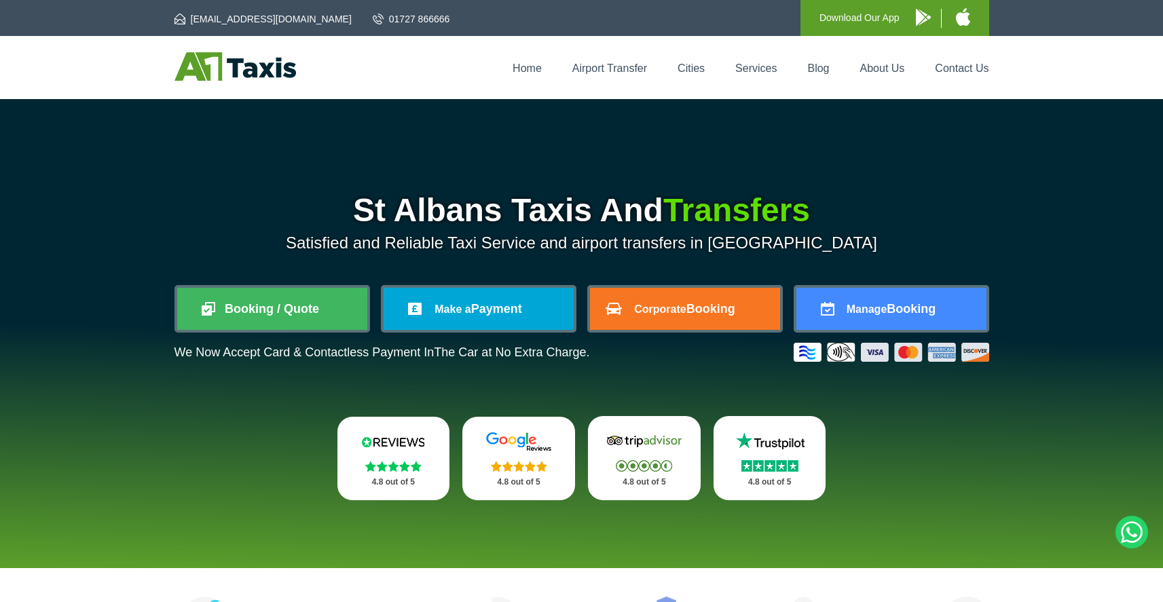 The width and height of the screenshot is (1163, 602). What do you see at coordinates (511, 352) in the screenshot?
I see `span: The Car at No Extra Charge.` at bounding box center [511, 352].